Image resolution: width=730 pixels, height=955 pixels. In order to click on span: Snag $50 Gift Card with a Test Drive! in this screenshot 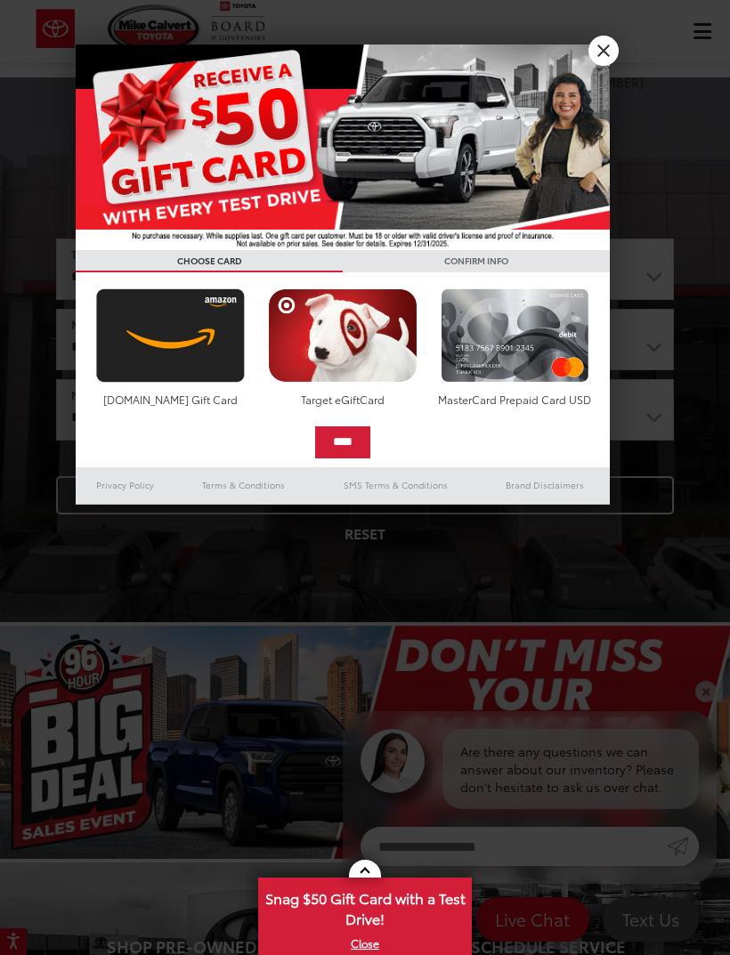, I will do `click(365, 906)`.